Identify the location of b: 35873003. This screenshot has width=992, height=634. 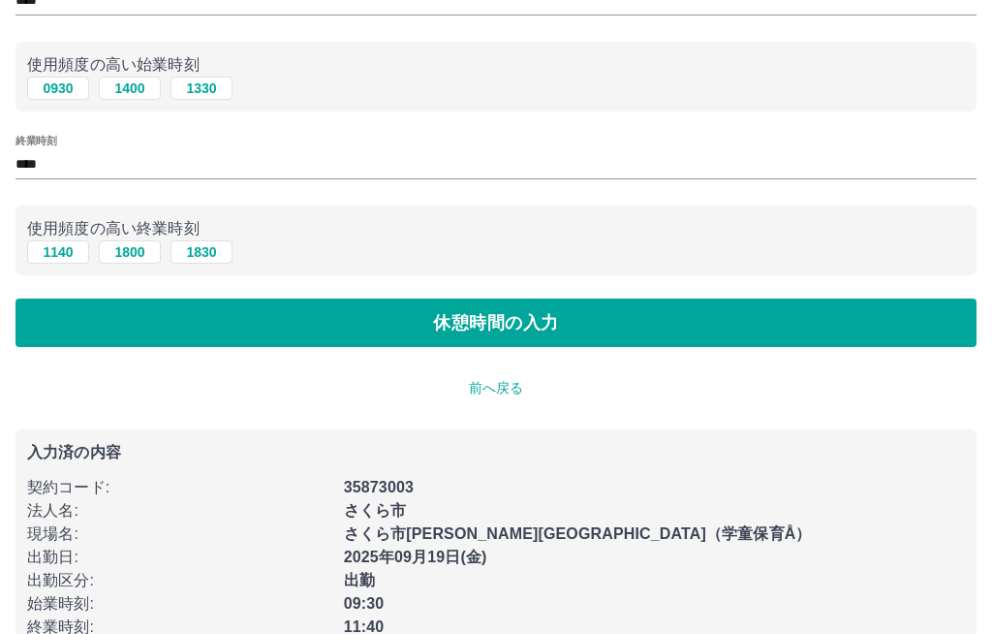
(379, 487).